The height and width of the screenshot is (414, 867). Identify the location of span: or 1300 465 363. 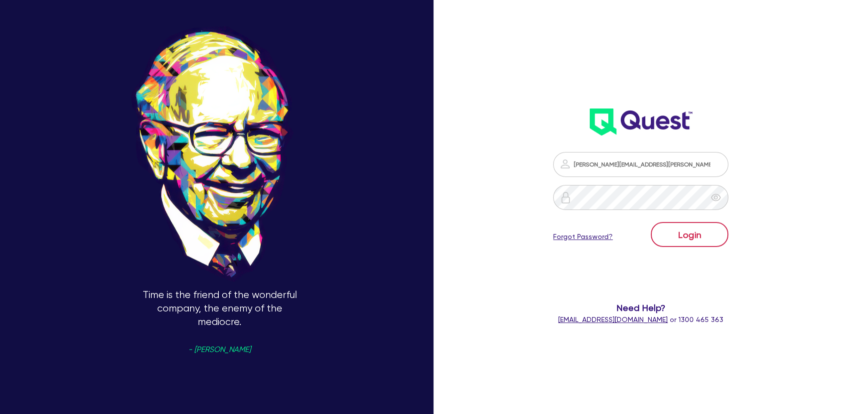
(641, 320).